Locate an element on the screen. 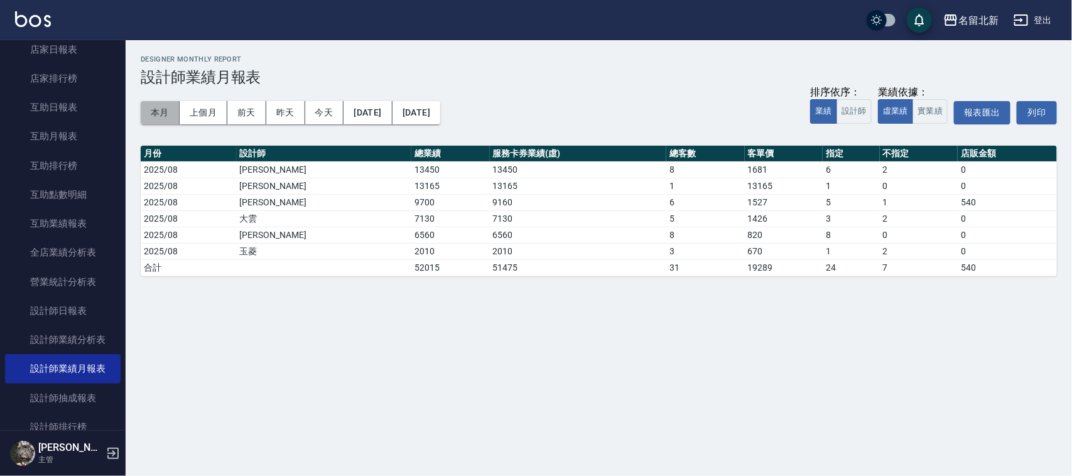  th: 客單價 is located at coordinates (783, 154).